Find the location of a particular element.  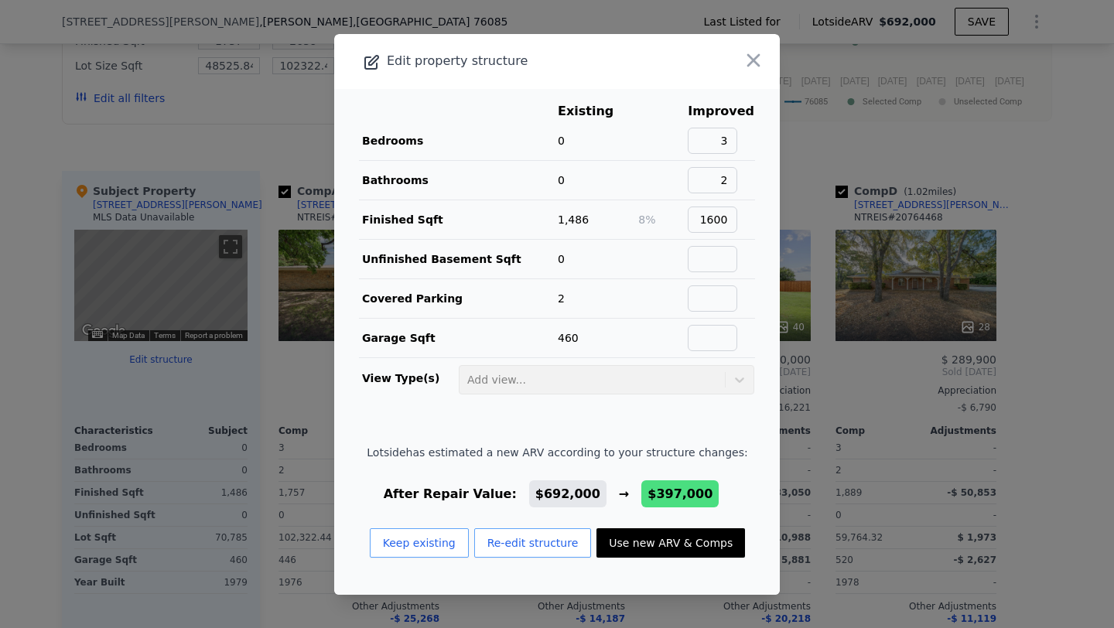

div: Edit property structure is located at coordinates (512, 61).